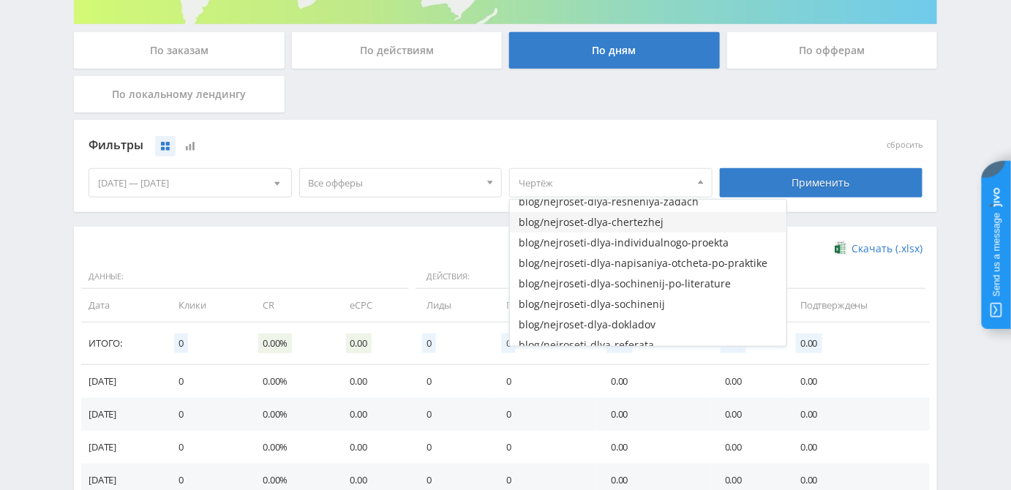 The width and height of the screenshot is (1011, 490). Describe the element at coordinates (504, 277) in the screenshot. I see `span: Действия:` at that location.